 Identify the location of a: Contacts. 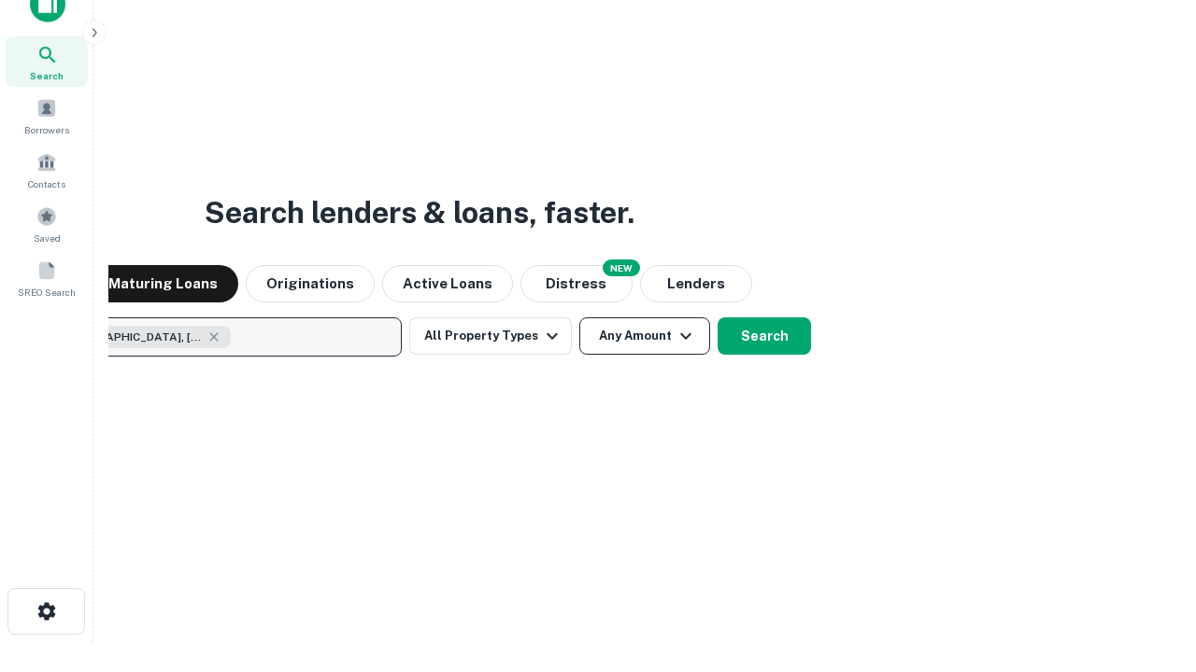
(47, 170).